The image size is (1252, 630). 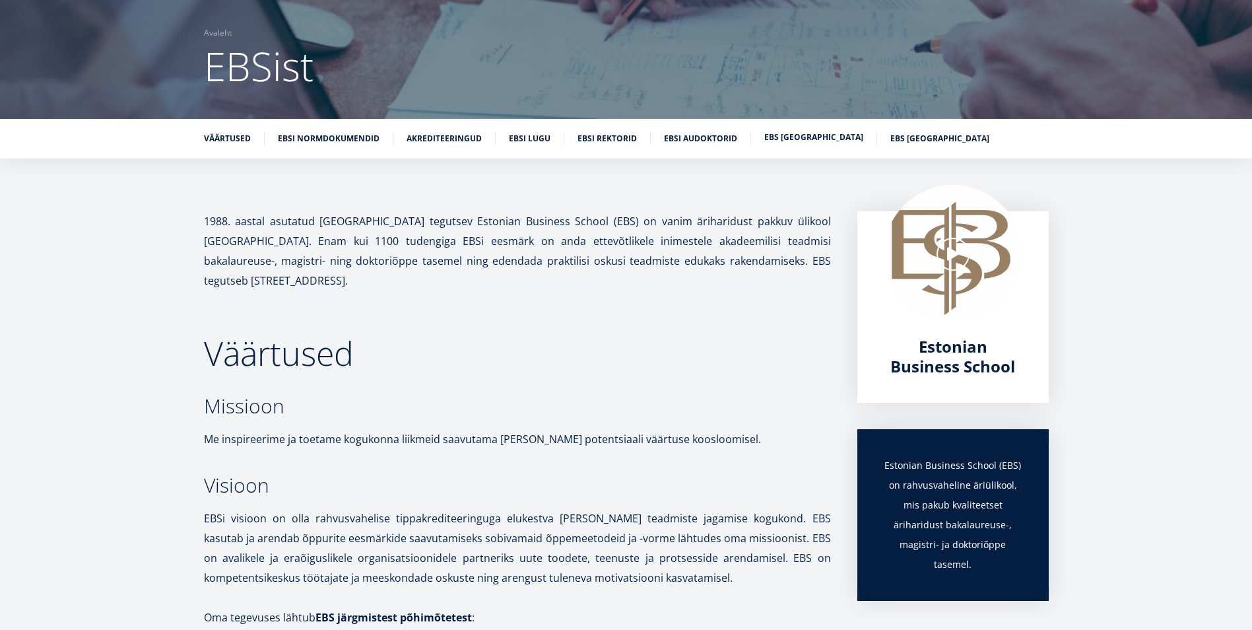 I want to click on h2: Väärtused, so click(x=518, y=353).